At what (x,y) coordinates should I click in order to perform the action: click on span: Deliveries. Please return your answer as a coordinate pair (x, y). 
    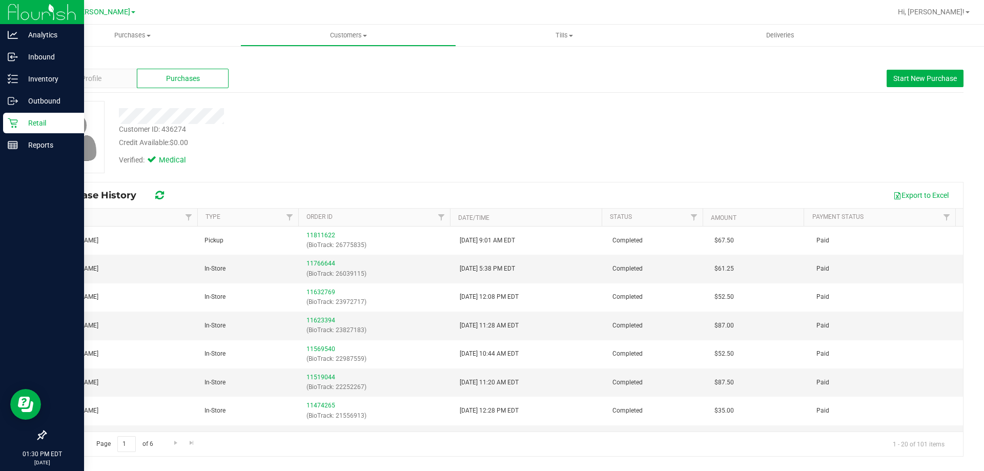
    Looking at the image, I should click on (780, 35).